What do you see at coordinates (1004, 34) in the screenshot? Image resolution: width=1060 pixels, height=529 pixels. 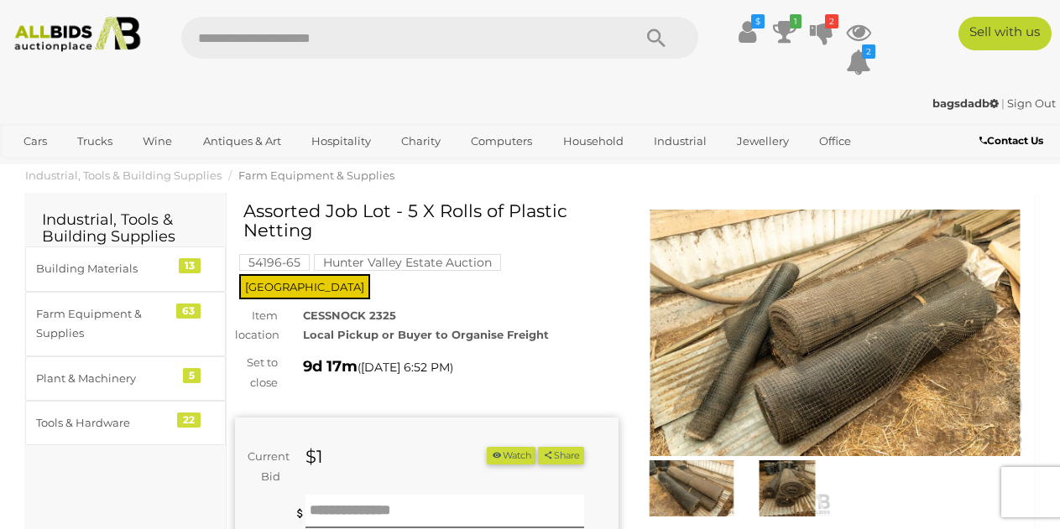 I see `a: Sell with us` at bounding box center [1004, 34].